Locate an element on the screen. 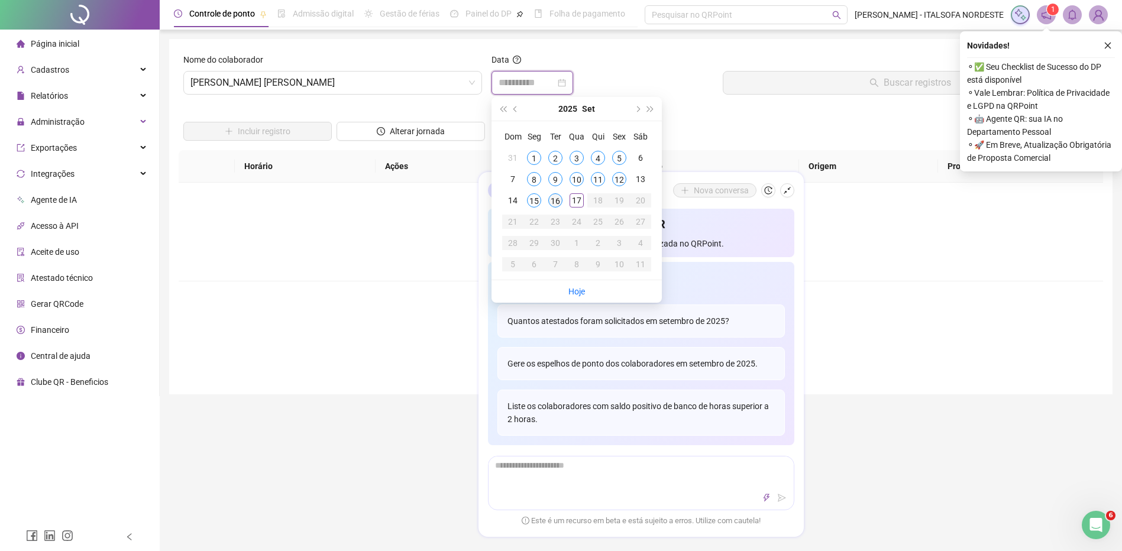 Image resolution: width=1122 pixels, height=551 pixels. span: clock-circle is located at coordinates (178, 14).